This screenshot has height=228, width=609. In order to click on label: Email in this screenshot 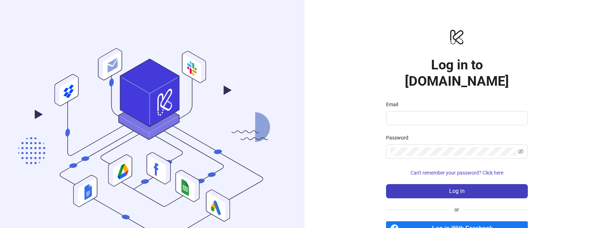, I will do `click(394, 105)`.